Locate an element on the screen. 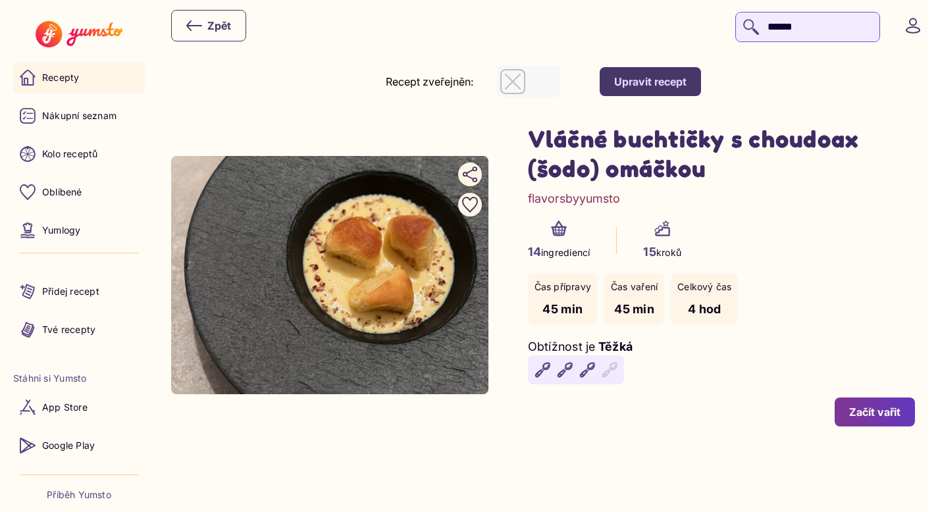 The image size is (938, 512). p: Google Play is located at coordinates (68, 446).